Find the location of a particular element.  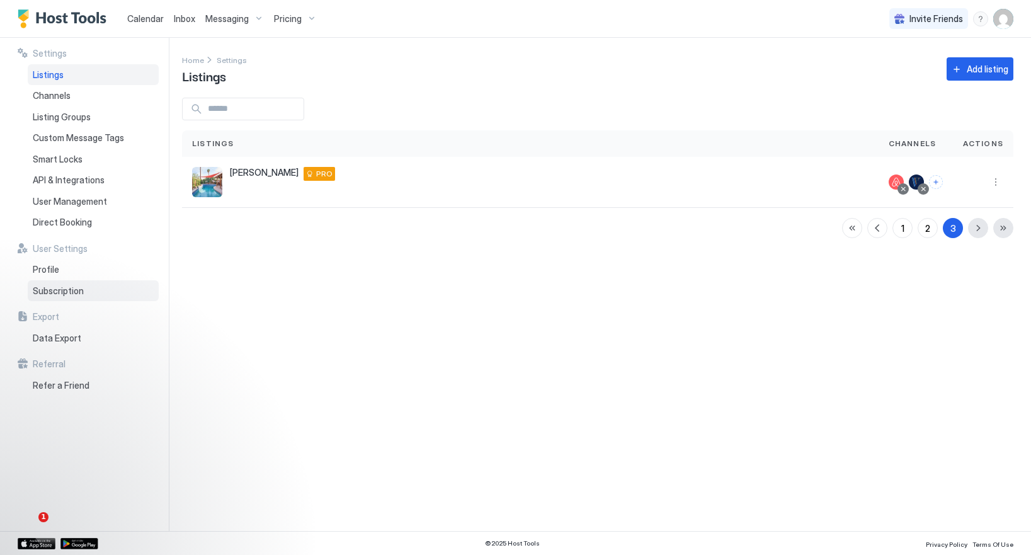

a: Settings is located at coordinates (232, 59).